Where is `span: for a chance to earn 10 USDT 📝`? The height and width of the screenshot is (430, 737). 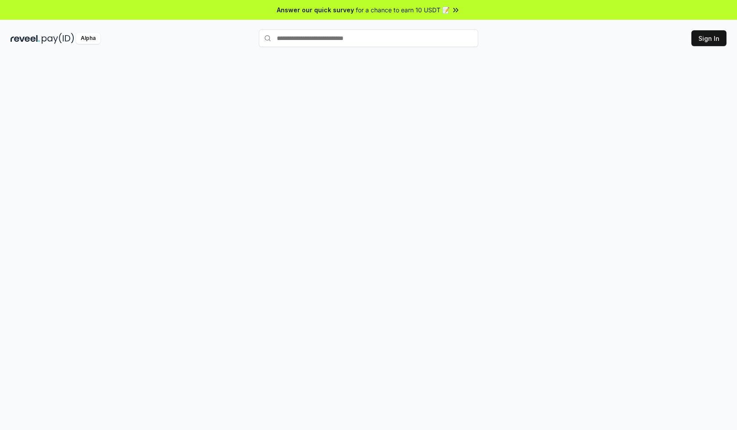
span: for a chance to earn 10 USDT 📝 is located at coordinates (403, 10).